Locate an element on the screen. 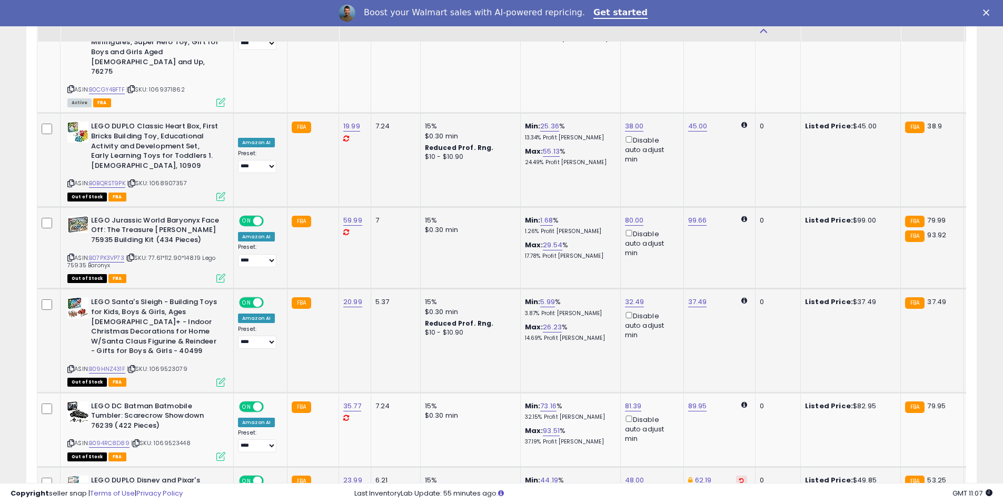  a: 45.00 is located at coordinates (698, 126).